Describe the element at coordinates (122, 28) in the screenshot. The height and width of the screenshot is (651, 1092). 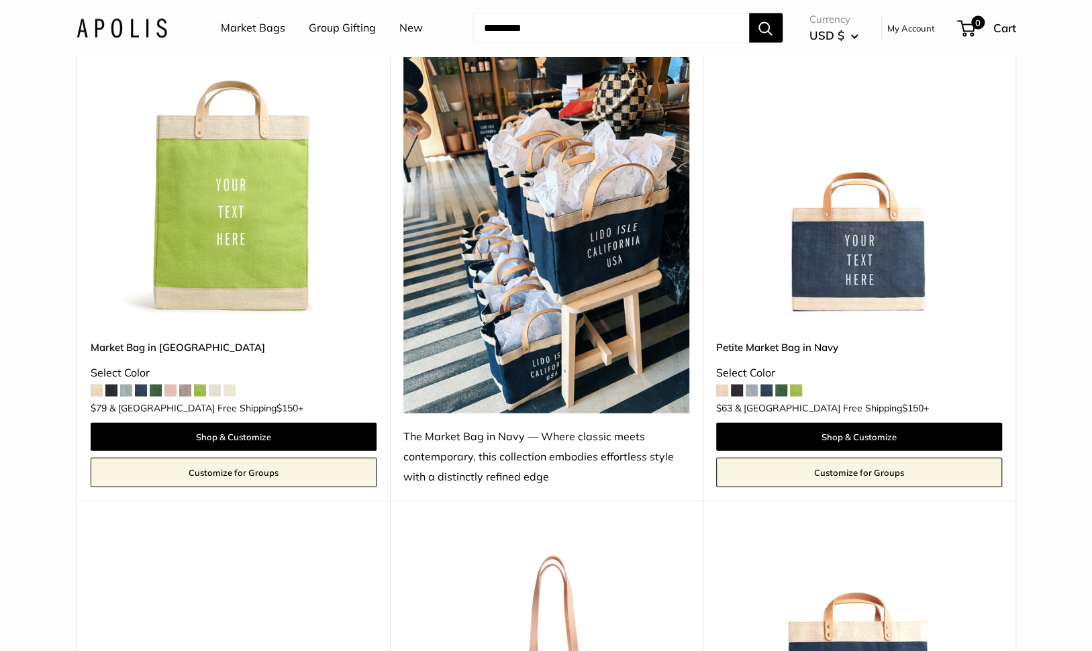
I see `img: Apolis` at that location.